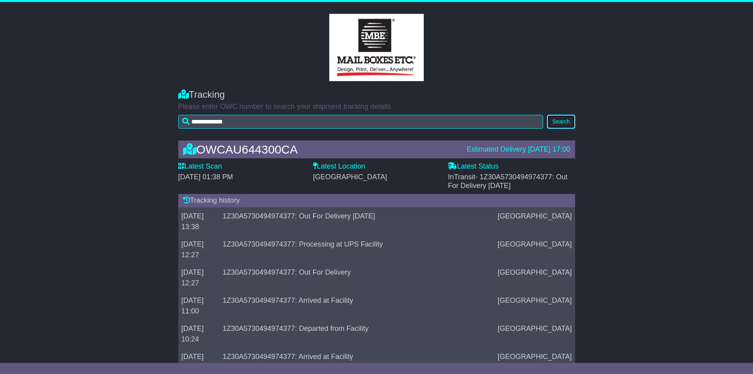 The width and height of the screenshot is (753, 374). What do you see at coordinates (357, 333) in the screenshot?
I see `td: 1Z30A5730494974377: Departed from Facility` at bounding box center [357, 333].